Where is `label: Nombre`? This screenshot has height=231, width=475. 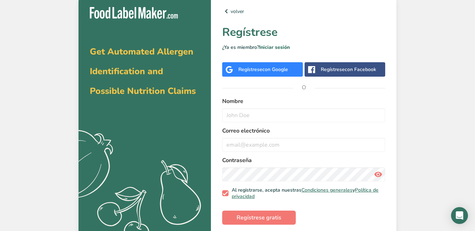 label: Nombre is located at coordinates (303, 101).